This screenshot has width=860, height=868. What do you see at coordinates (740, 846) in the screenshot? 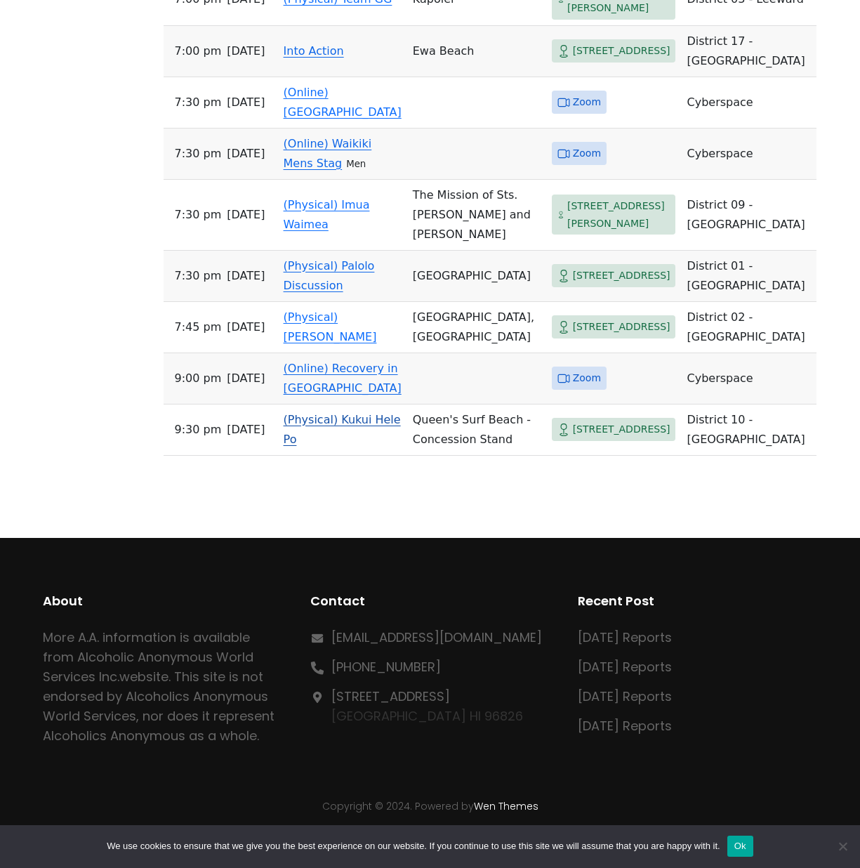
I see `button: Ok` at bounding box center [740, 846].